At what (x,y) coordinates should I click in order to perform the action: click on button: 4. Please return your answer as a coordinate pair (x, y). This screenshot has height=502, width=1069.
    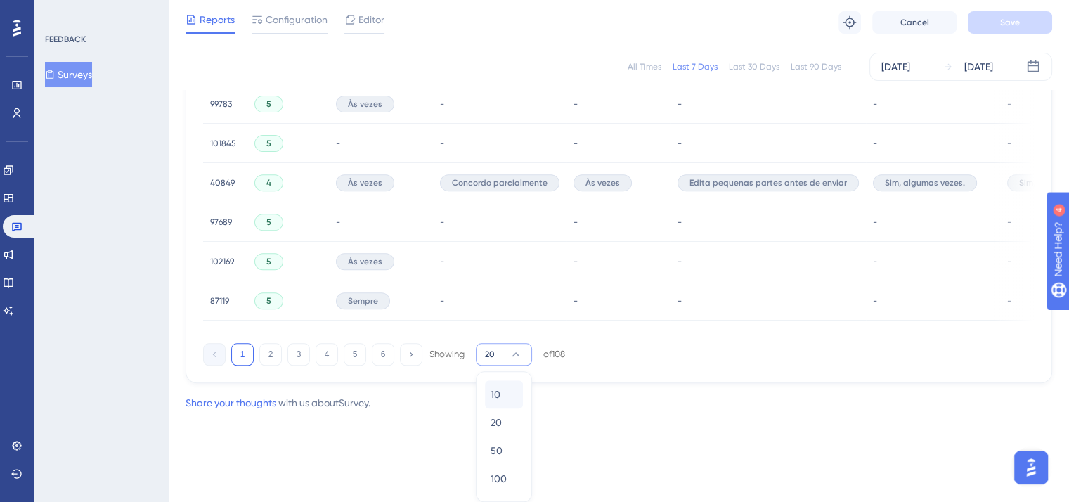
    Looking at the image, I should click on (327, 354).